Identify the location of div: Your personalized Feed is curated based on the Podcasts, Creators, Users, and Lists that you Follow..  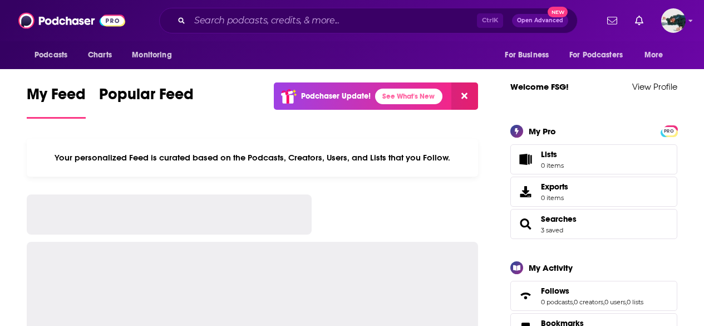
(252, 158).